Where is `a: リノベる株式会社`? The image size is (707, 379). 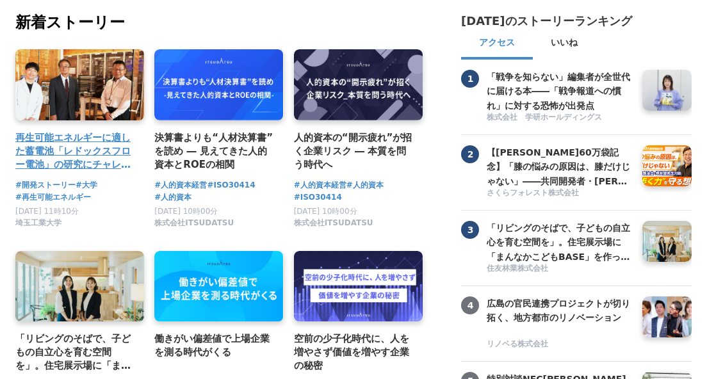 a: リノベる株式会社 is located at coordinates (560, 345).